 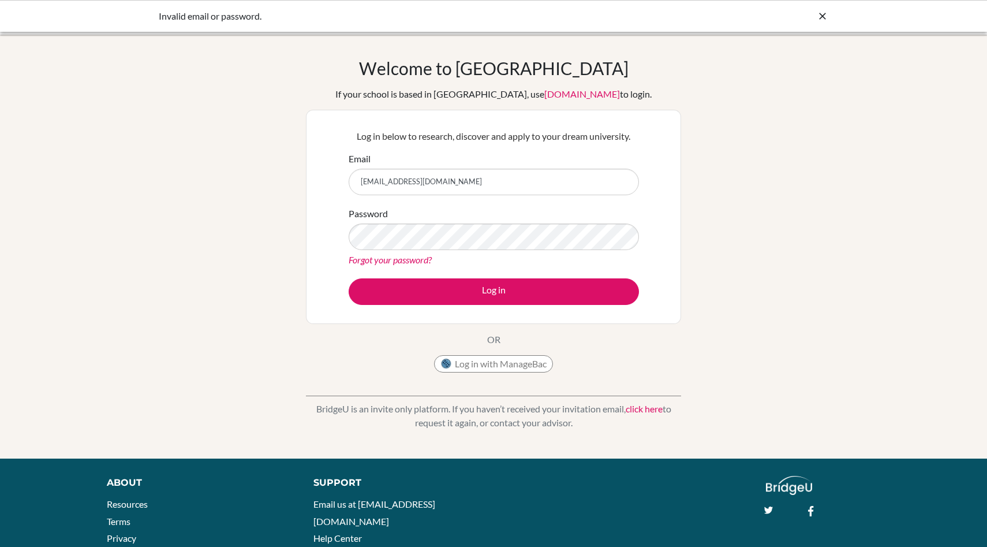 What do you see at coordinates (390, 259) in the screenshot?
I see `a: Forgot your password?` at bounding box center [390, 259].